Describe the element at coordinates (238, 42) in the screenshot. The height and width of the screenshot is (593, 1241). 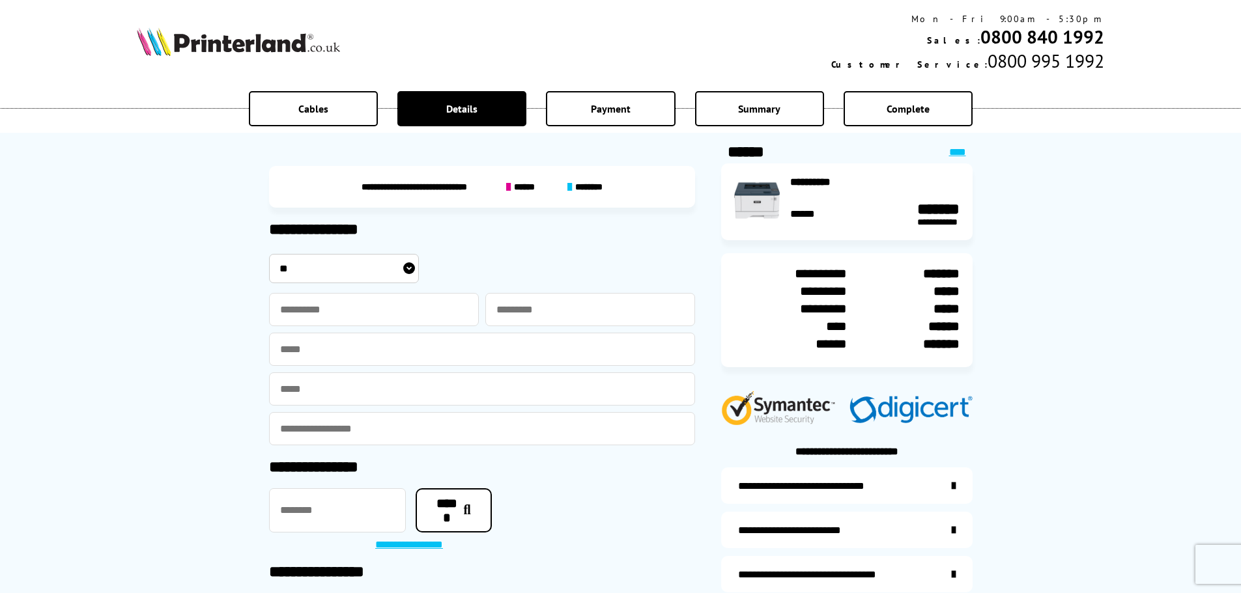
I see `img: Printerland Logo` at that location.